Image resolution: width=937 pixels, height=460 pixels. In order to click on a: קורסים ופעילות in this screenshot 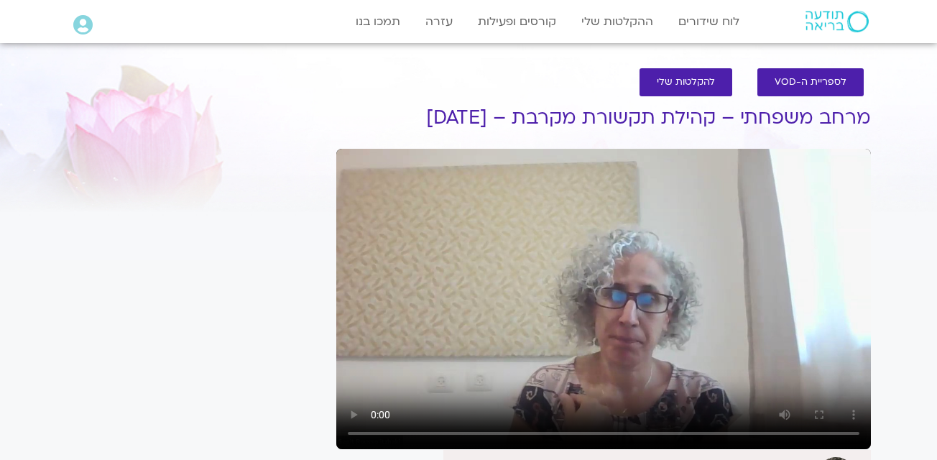, I will do `click(517, 22)`.